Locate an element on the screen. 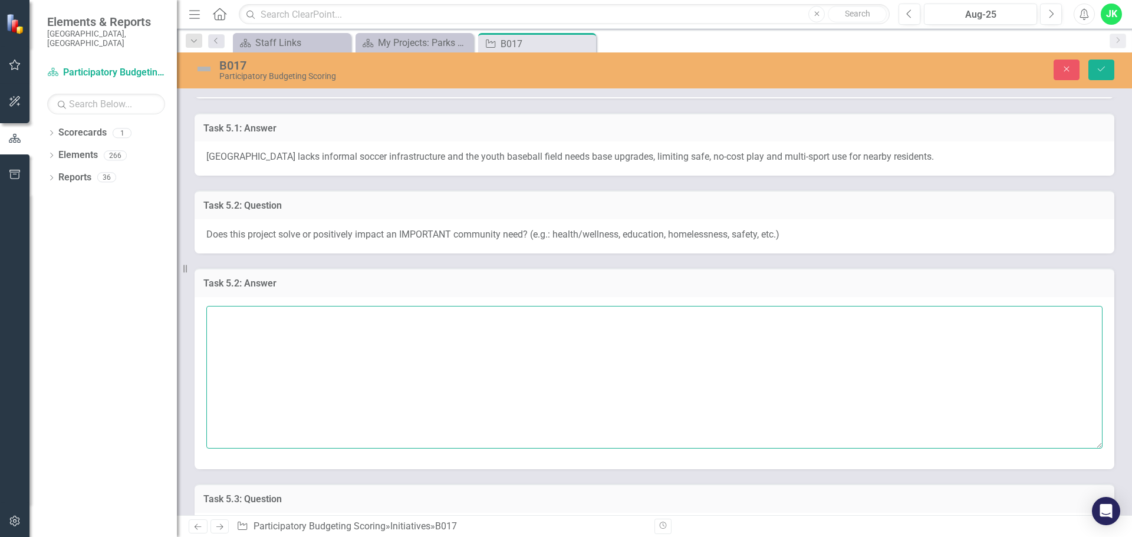  span: Elements & Reports is located at coordinates (106, 22).